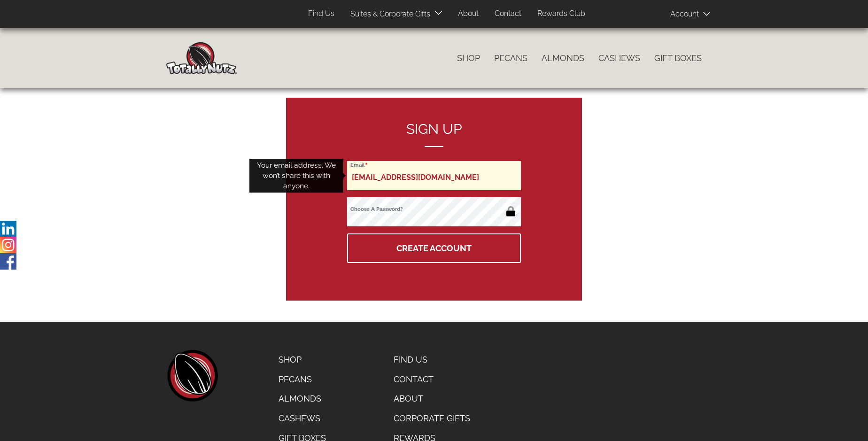 Image resolution: width=868 pixels, height=441 pixels. Describe the element at coordinates (388, 14) in the screenshot. I see `a: Suites & Corporate Gifts` at that location.